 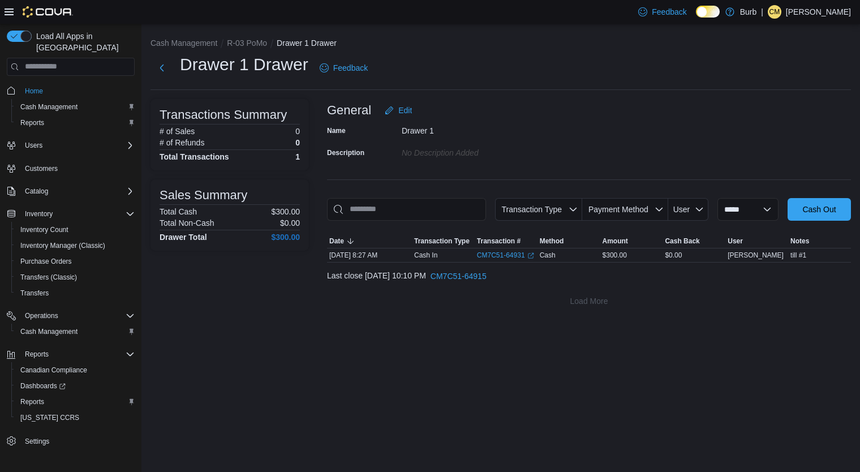 What do you see at coordinates (614, 255) in the screenshot?
I see `span: $300.00` at bounding box center [614, 255].